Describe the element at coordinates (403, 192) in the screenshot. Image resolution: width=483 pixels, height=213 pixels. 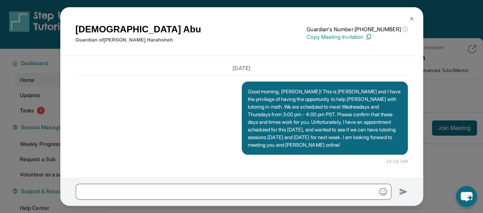
I see `img: Send icon` at that location.